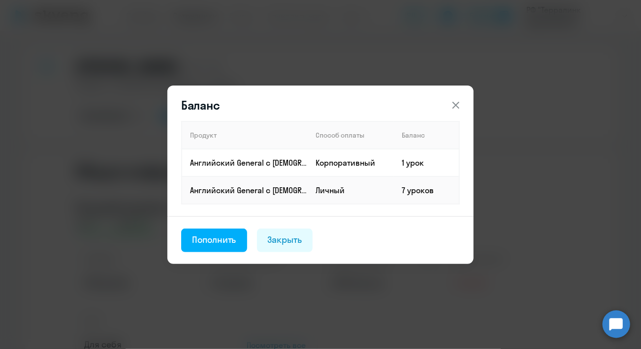 The width and height of the screenshot is (641, 349). Describe the element at coordinates (350, 190) in the screenshot. I see `td: Личный` at that location.